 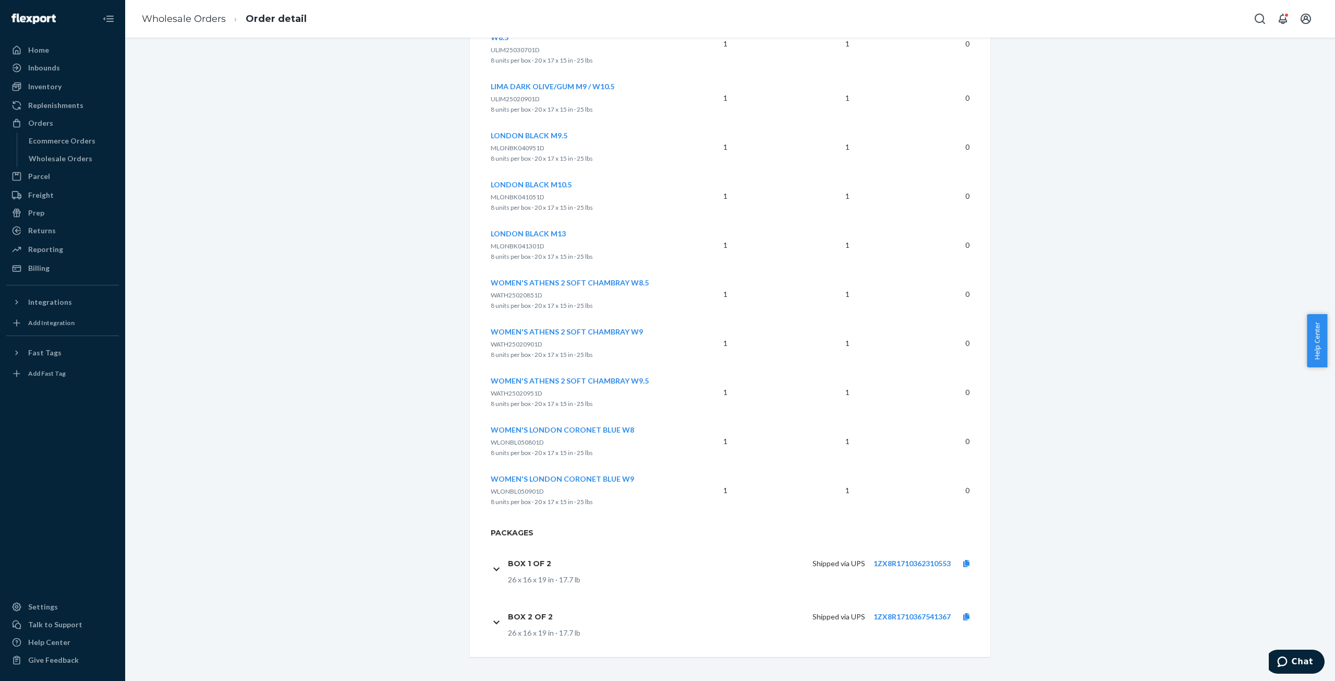 I want to click on a: Add Fast Tag, so click(x=63, y=374).